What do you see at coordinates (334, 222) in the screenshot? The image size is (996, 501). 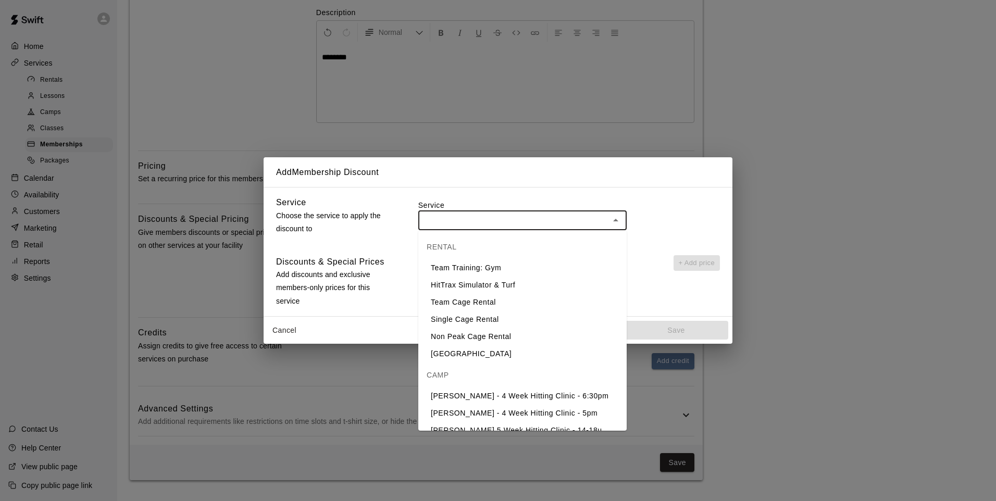 I see `p: Choose the service to apply the discount to` at bounding box center [334, 222].